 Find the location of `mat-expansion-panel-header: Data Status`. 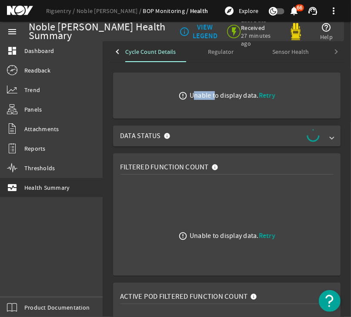

mat-expansion-panel-header: Data Status is located at coordinates (226, 136).